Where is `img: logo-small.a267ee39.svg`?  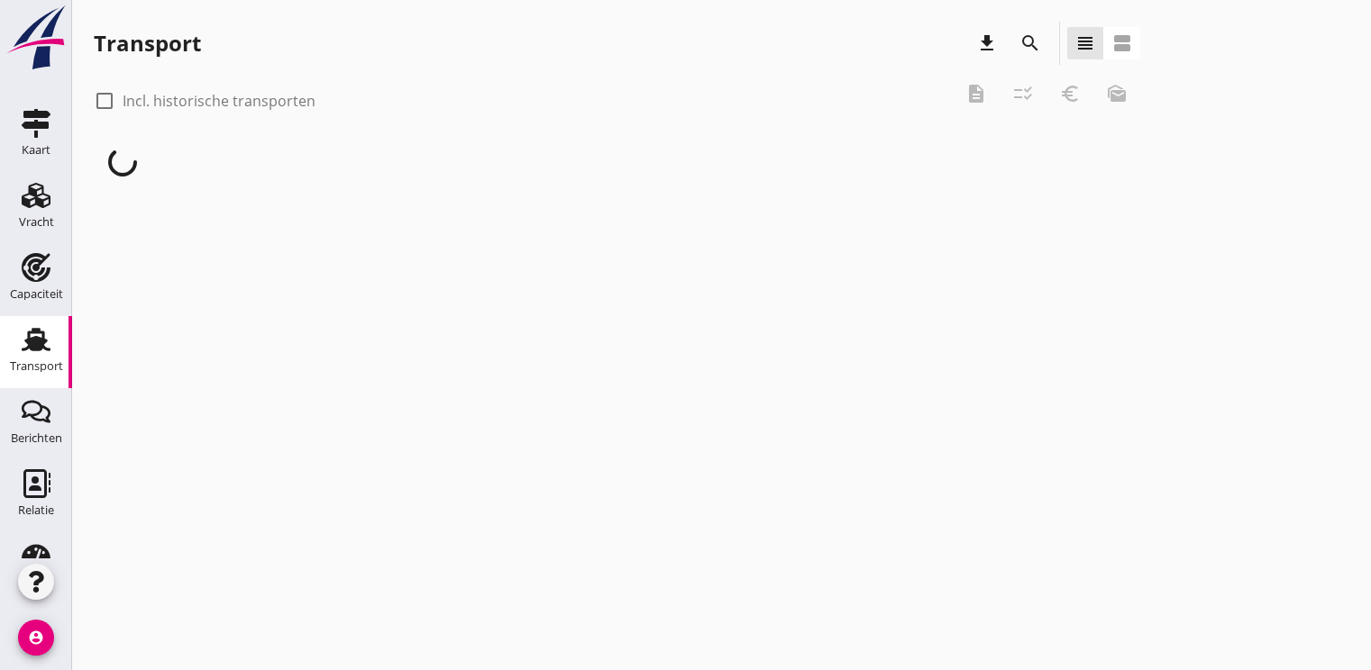
img: logo-small.a267ee39.svg is located at coordinates (36, 38).